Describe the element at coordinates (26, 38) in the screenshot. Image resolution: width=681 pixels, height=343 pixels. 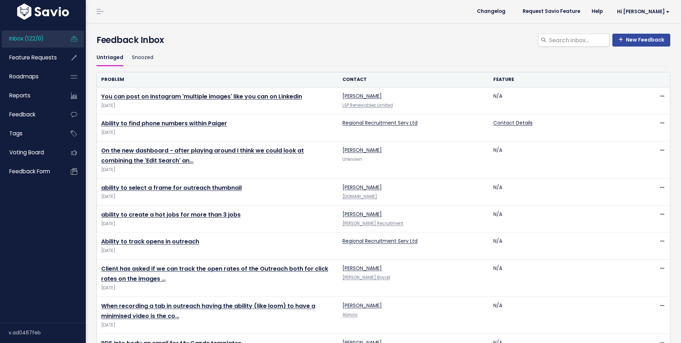
I see `span: Inbox (122/0)` at that location.